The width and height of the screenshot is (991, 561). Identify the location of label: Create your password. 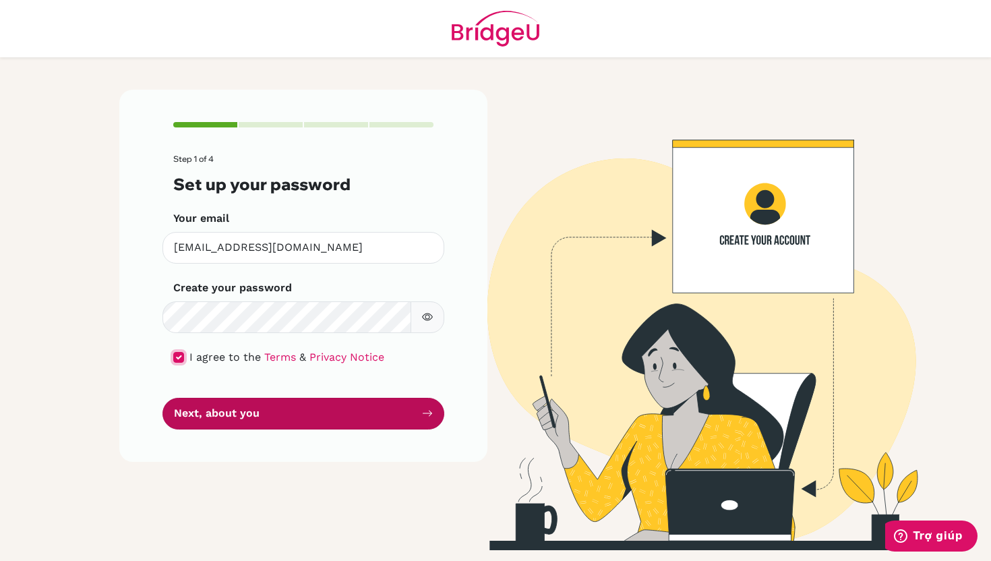
(233, 288).